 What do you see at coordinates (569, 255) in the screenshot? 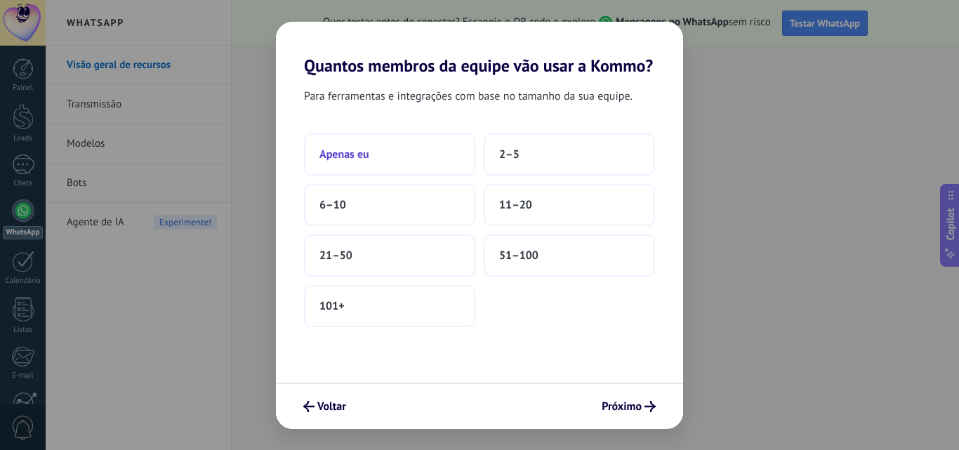
I see `button: 51–100` at bounding box center [569, 255].